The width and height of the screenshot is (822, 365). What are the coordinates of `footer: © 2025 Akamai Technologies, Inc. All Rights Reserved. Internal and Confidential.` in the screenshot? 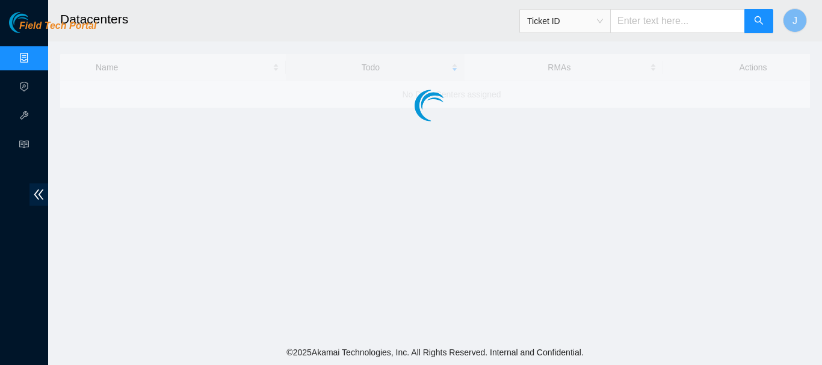 It's located at (435, 353).